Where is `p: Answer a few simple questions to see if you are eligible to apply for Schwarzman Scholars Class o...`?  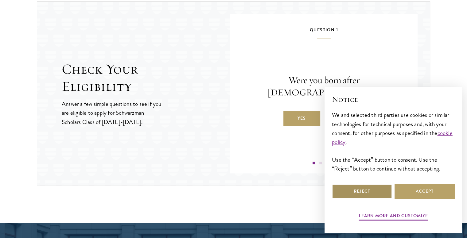
p: Answer a few simple questions to see if you are eligible to apply for Schwarzman Scholars Class o... is located at coordinates (112, 113).